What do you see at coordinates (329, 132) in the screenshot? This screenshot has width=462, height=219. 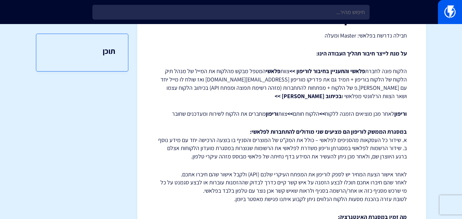 I see `strong: במסגרת הממשק לוריפון הם מציעים שני מודולים להתחברות לפלאשי:` at bounding box center [329, 132].